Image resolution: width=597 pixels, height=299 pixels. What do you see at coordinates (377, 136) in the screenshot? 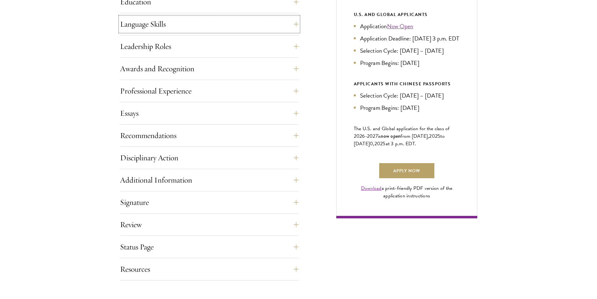
I see `span: 7` at bounding box center [377, 136].